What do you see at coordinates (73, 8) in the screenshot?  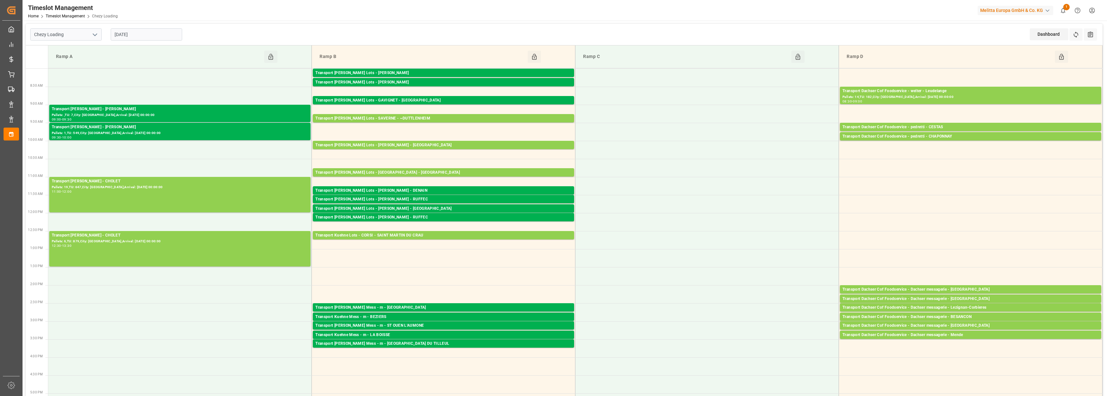 I see `div: Timeslot Management` at bounding box center [73, 8].